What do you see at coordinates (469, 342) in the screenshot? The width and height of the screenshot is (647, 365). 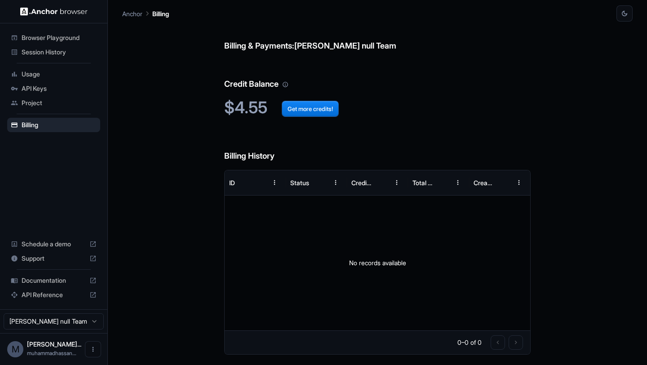 I see `p: 0–0 of 0` at bounding box center [469, 342].